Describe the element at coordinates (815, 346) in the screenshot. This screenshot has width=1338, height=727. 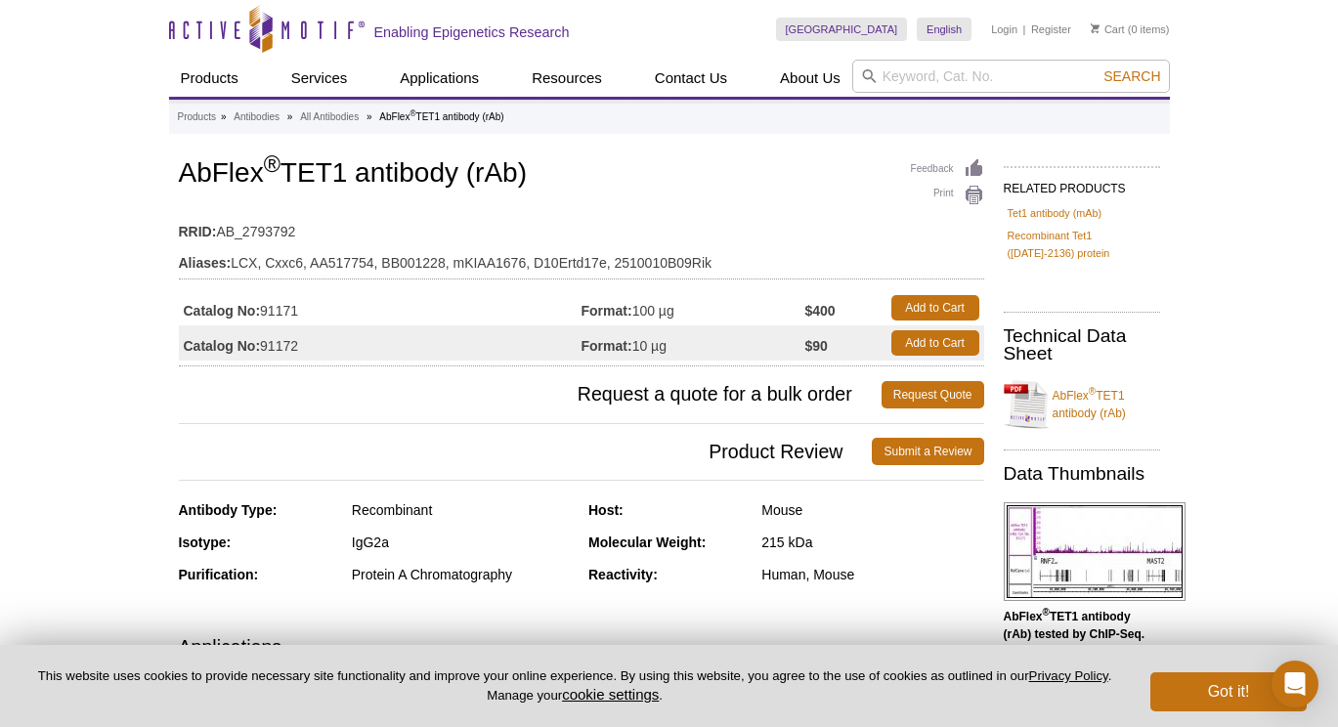
I see `strong: $90` at that location.